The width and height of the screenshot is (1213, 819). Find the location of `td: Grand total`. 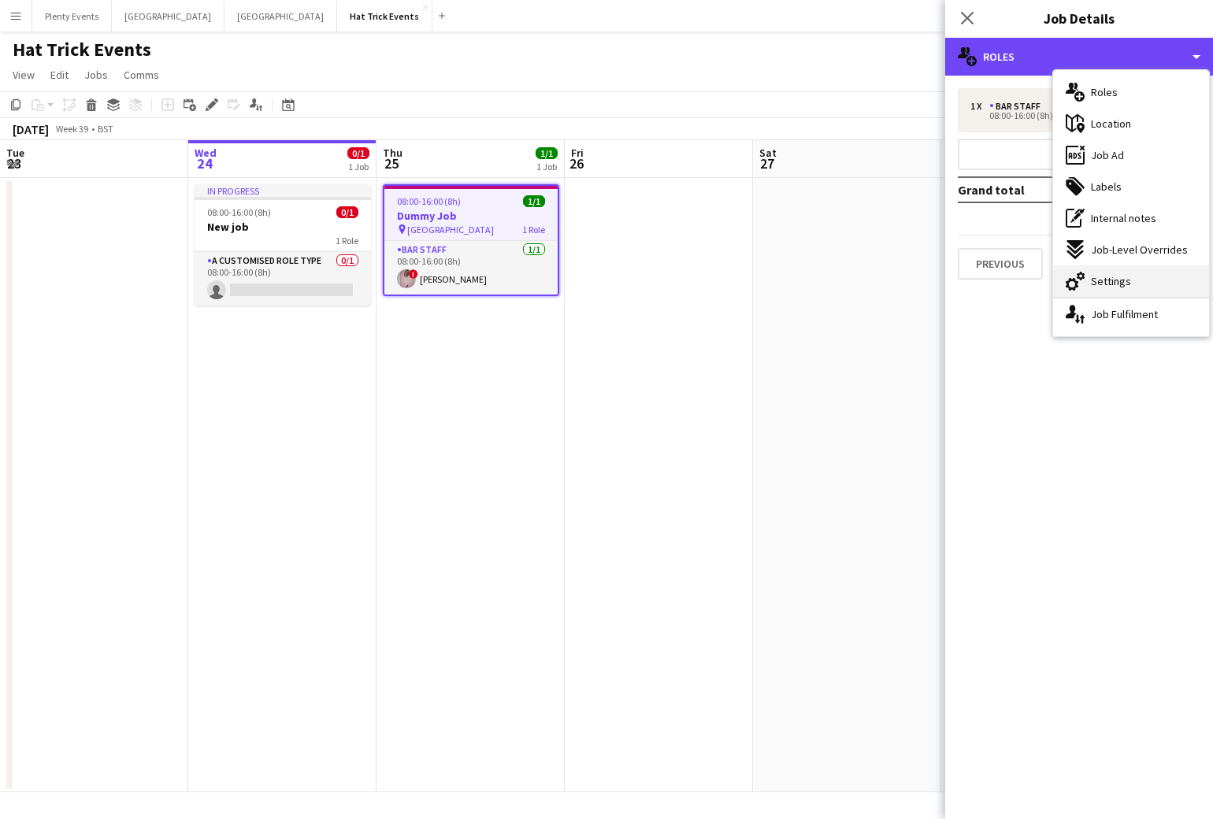

td: Grand total is located at coordinates (1032, 190).